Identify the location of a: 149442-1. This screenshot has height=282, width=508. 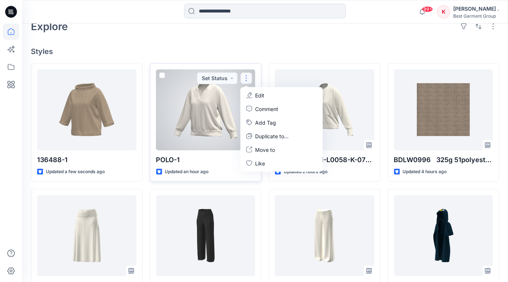
(325, 236).